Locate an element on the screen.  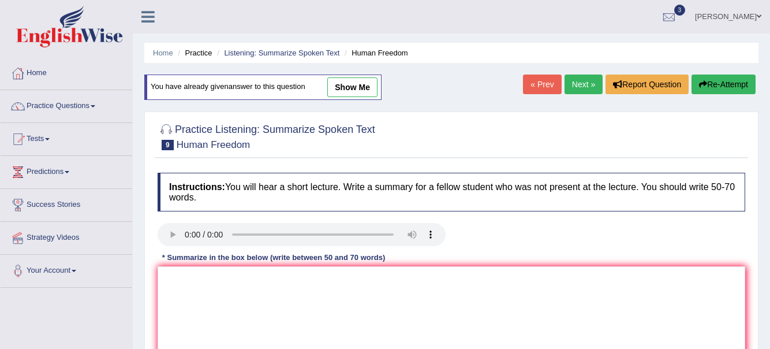
li: Practice is located at coordinates (193, 53).